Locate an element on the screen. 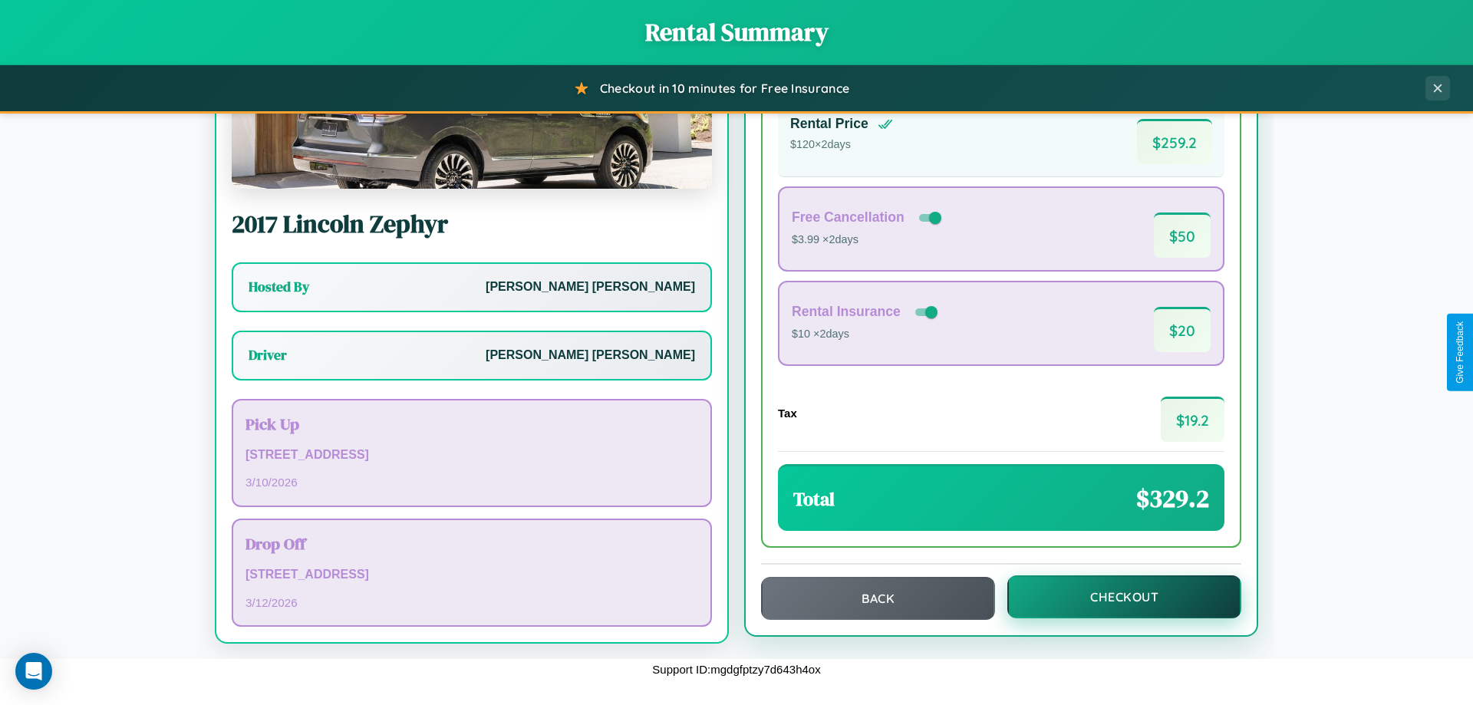  p: $10 × 2 days is located at coordinates (866, 335).